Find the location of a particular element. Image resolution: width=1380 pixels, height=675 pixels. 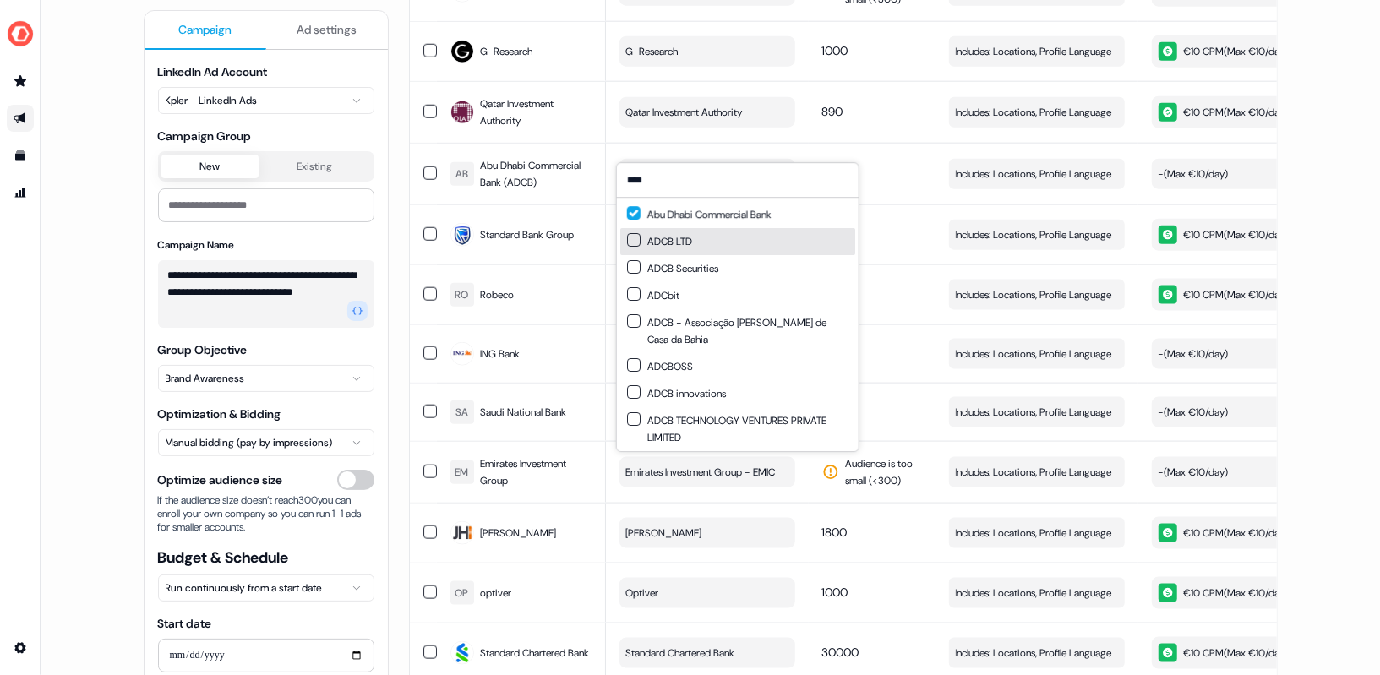

span: Campaign Group is located at coordinates (266, 136).